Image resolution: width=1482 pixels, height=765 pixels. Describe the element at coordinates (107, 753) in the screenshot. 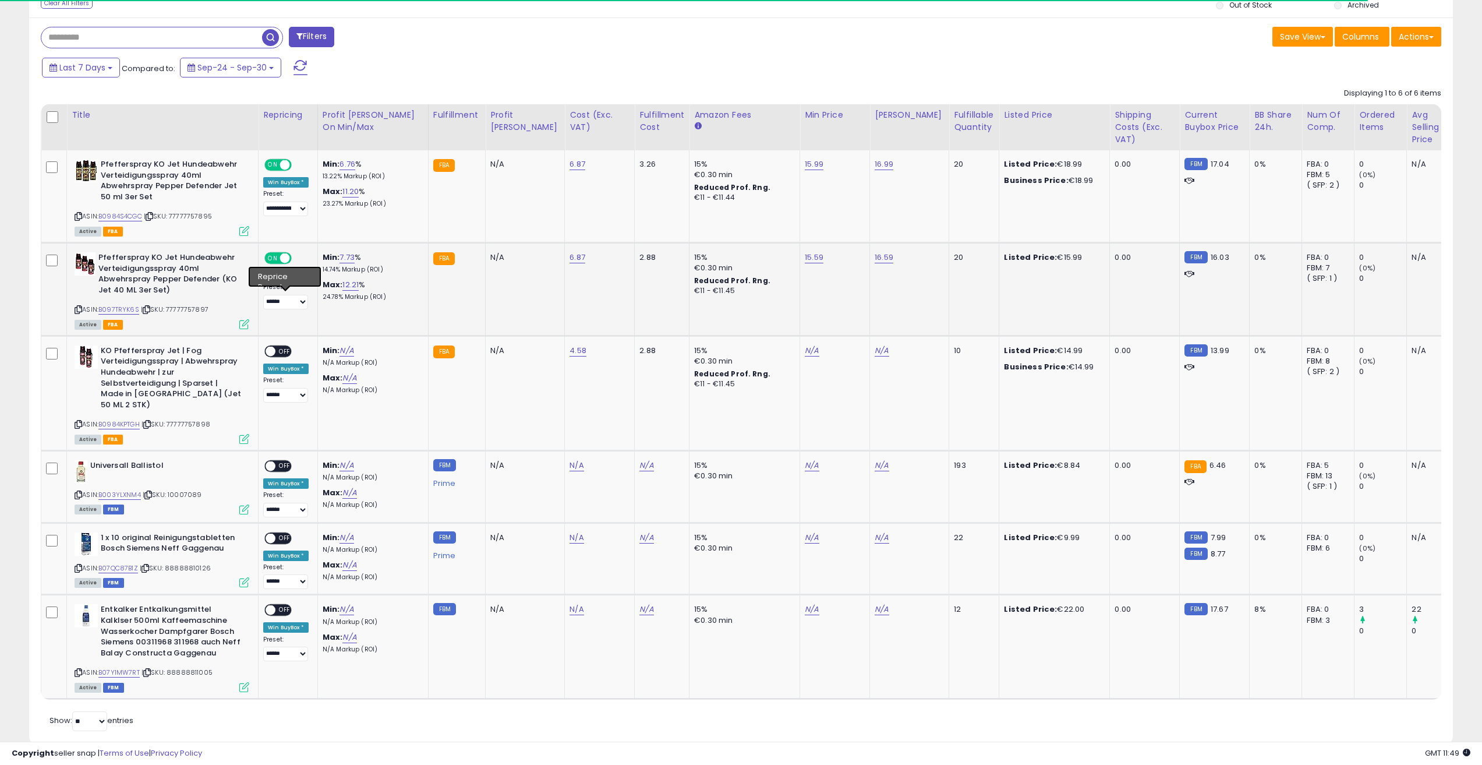

I see `div: seller snap | |` at that location.